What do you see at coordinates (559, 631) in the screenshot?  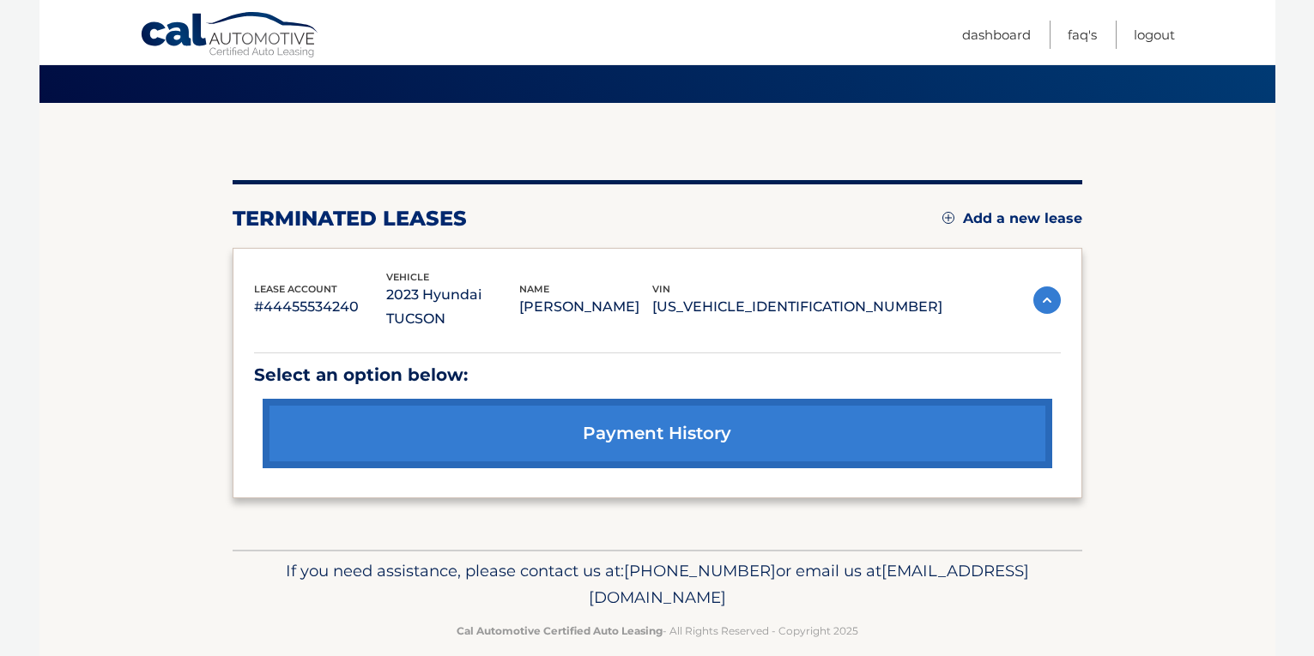 I see `strong: Cal Automotive Certified Auto Leasing` at bounding box center [559, 631].